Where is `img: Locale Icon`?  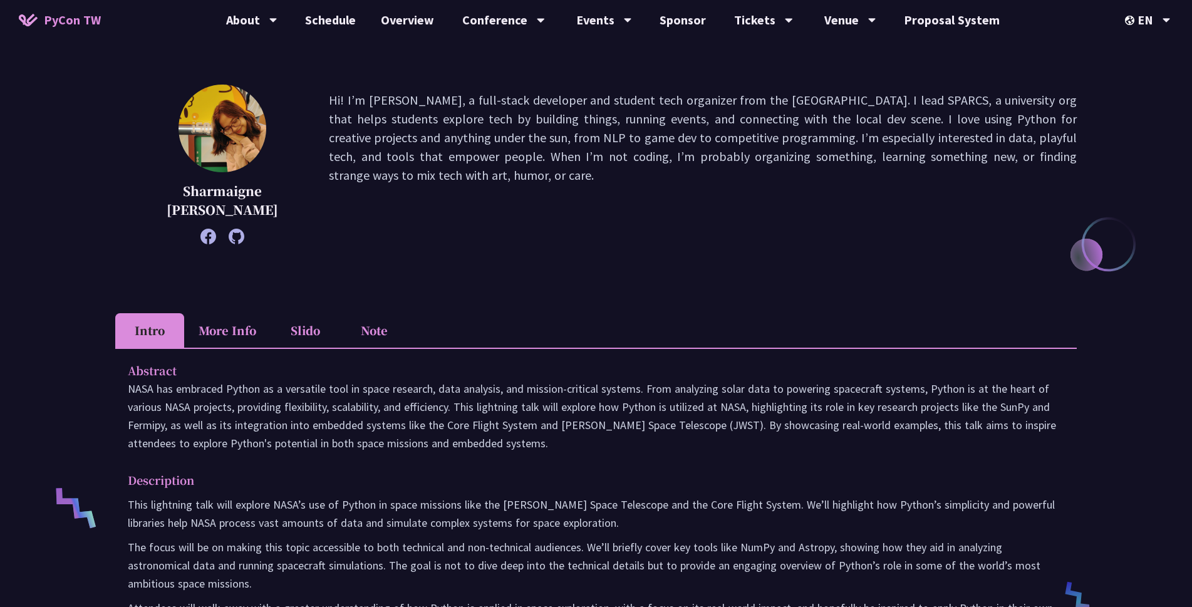 img: Locale Icon is located at coordinates (1131, 20).